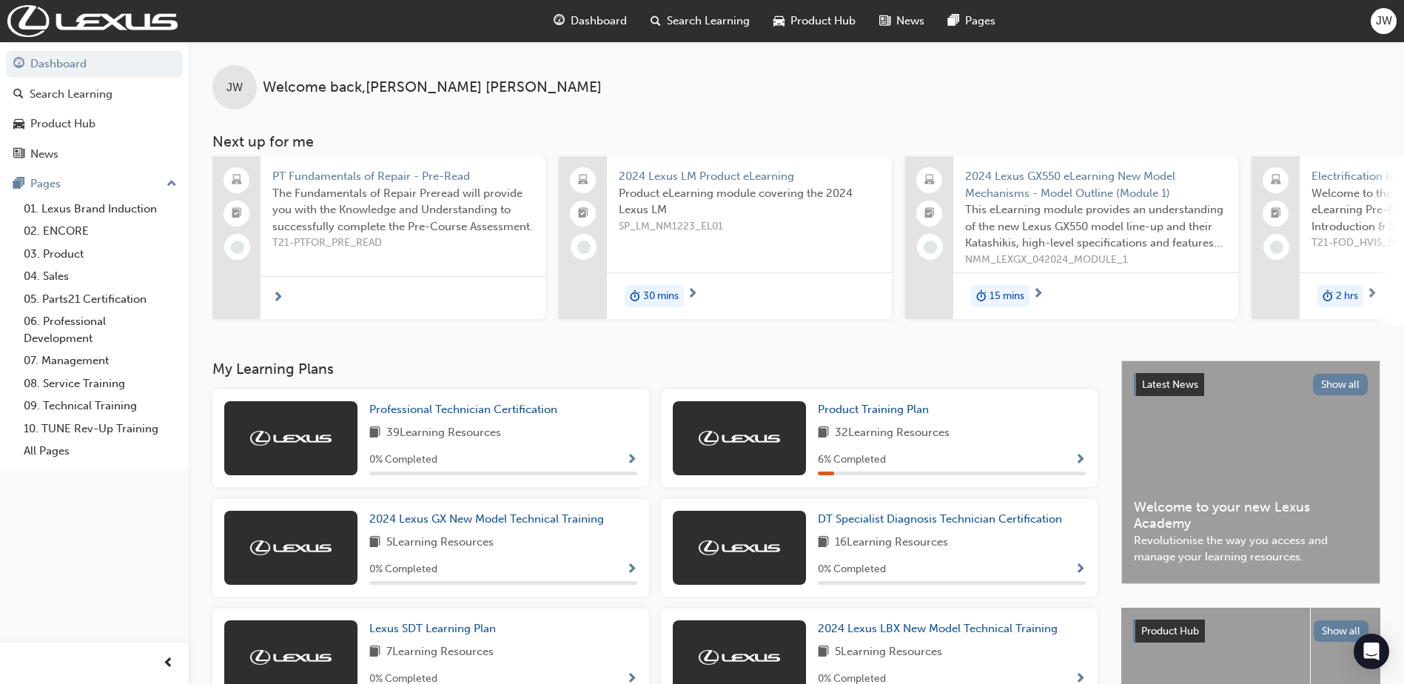 The image size is (1404, 684). Describe the element at coordinates (749, 227) in the screenshot. I see `span: SP_LM_NM1223_EL01` at that location.